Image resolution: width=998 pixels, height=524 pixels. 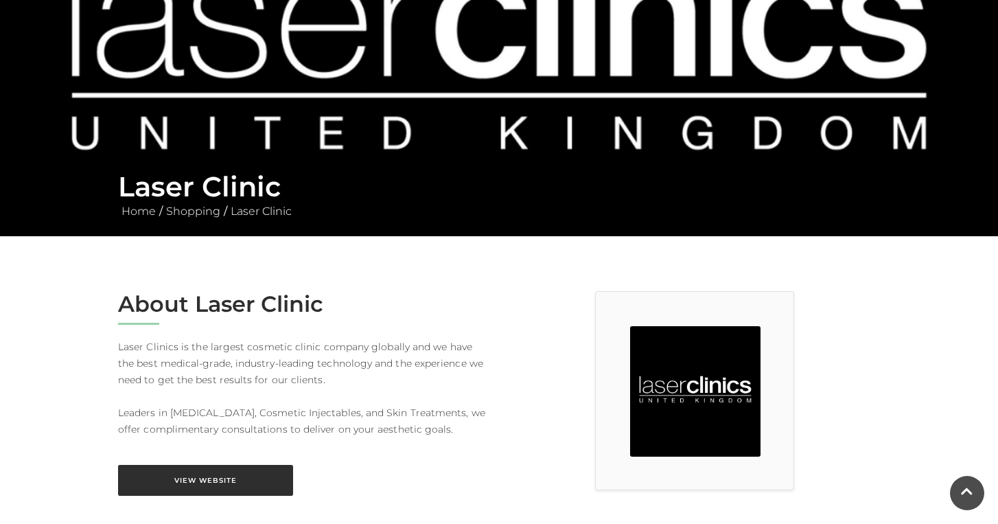 What do you see at coordinates (303, 304) in the screenshot?
I see `h2: About Laser Clinic` at bounding box center [303, 304].